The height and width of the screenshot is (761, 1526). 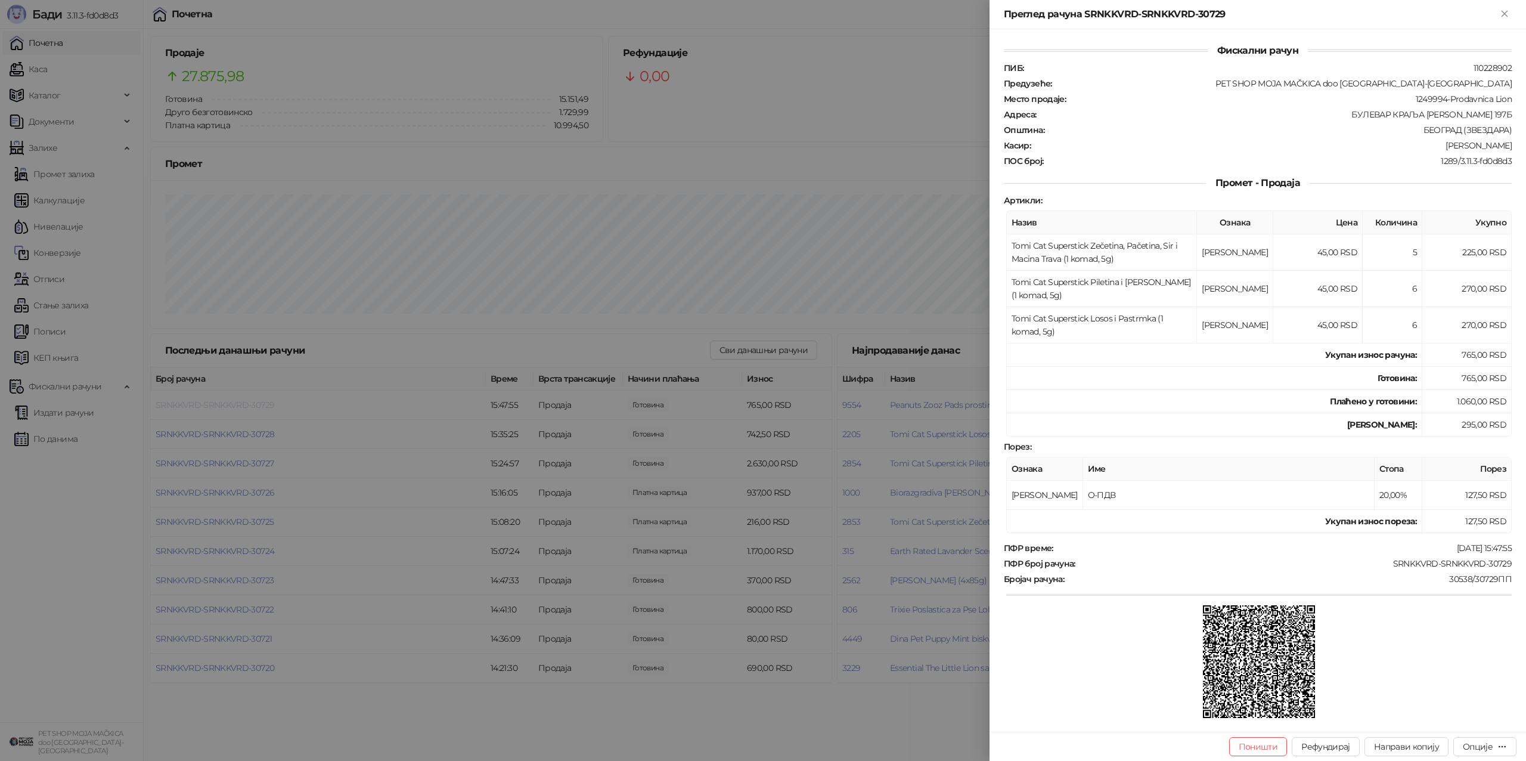 I want to click on div: SRNKKVRD-SRNKKVRD-30729, so click(x=1295, y=563).